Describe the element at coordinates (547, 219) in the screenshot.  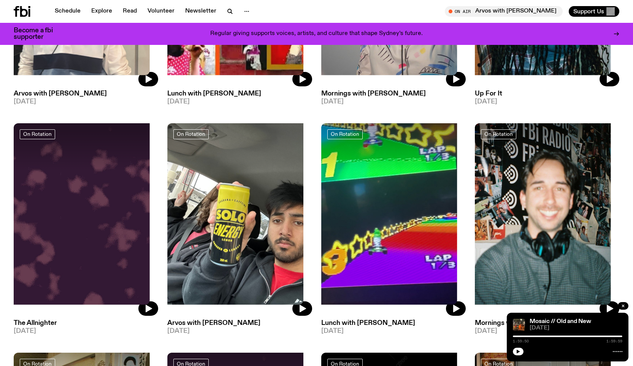
I see `img: Radio presenter Ben Hansen sits in front of a wall of photos and an fbi radio sign. Film photo. B...` at that location.